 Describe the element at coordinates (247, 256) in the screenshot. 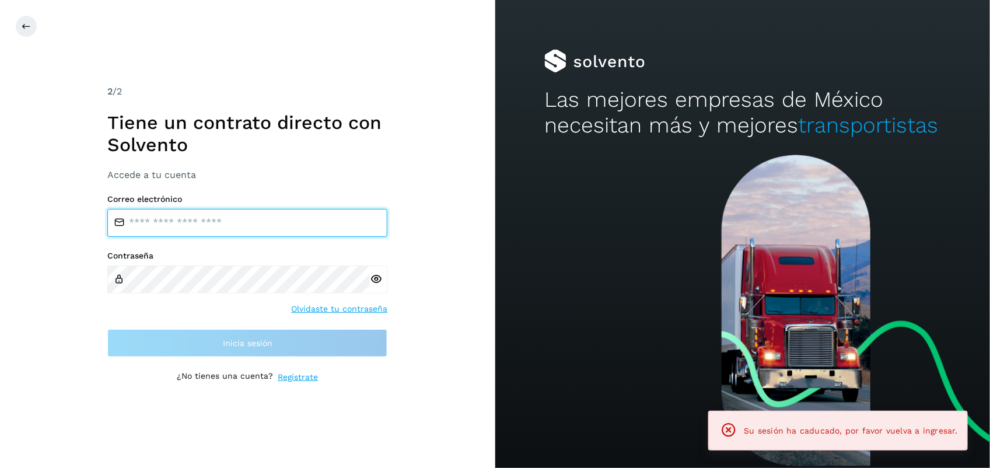

I see `label: Contraseña` at that location.